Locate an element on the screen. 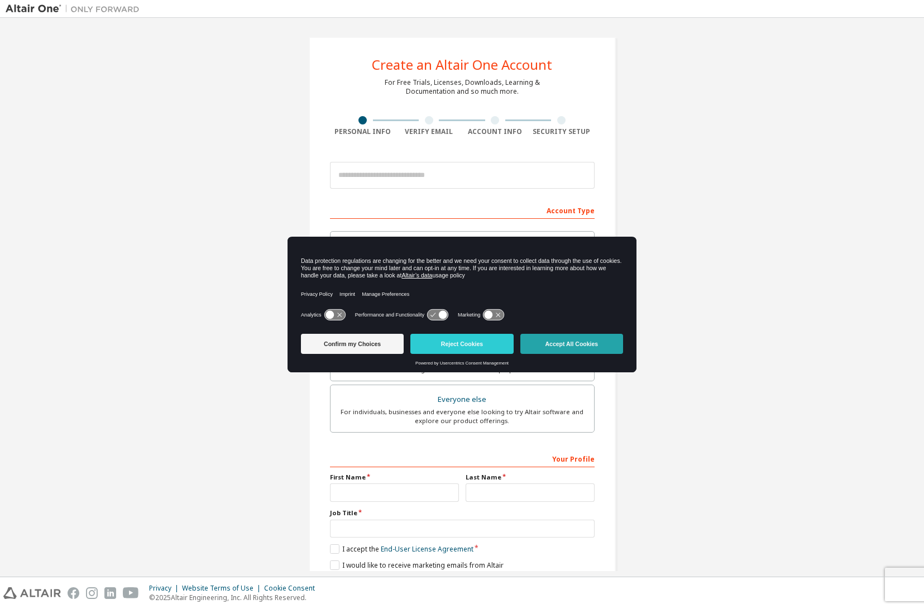 Image resolution: width=924 pixels, height=609 pixels. div: Website Terms of Use is located at coordinates (223, 588).